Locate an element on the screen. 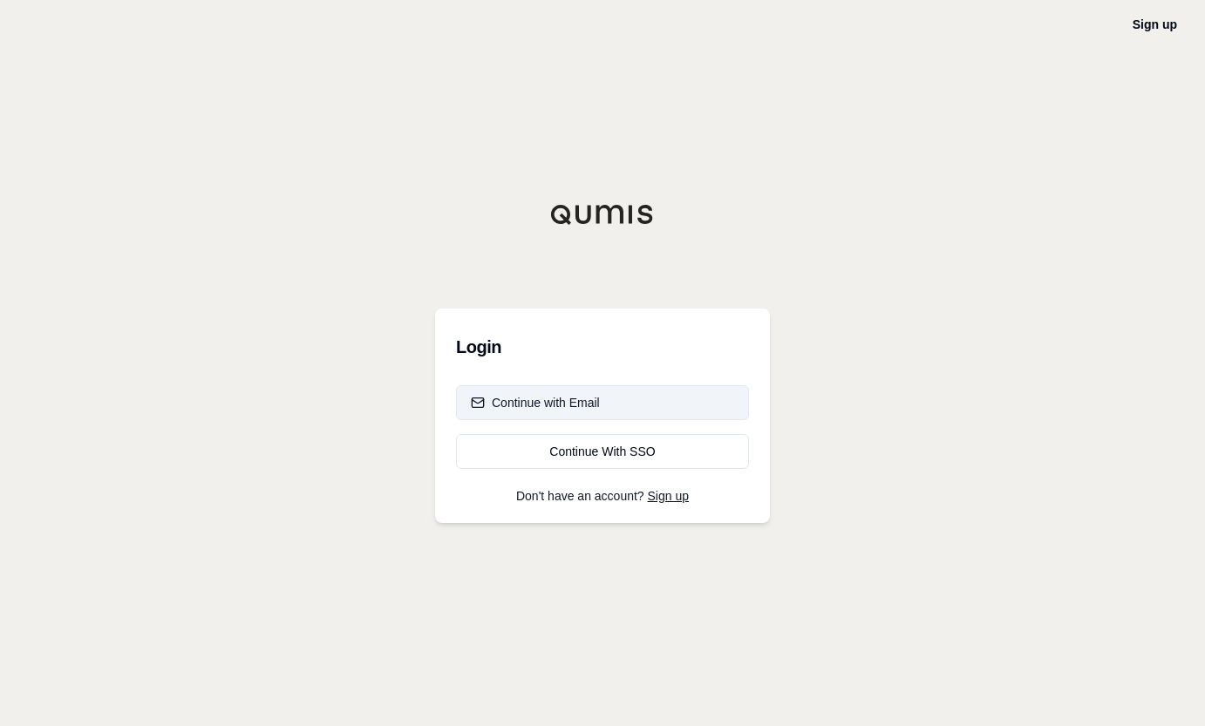 The image size is (1205, 726). p: Don't have an account? is located at coordinates (602, 496).